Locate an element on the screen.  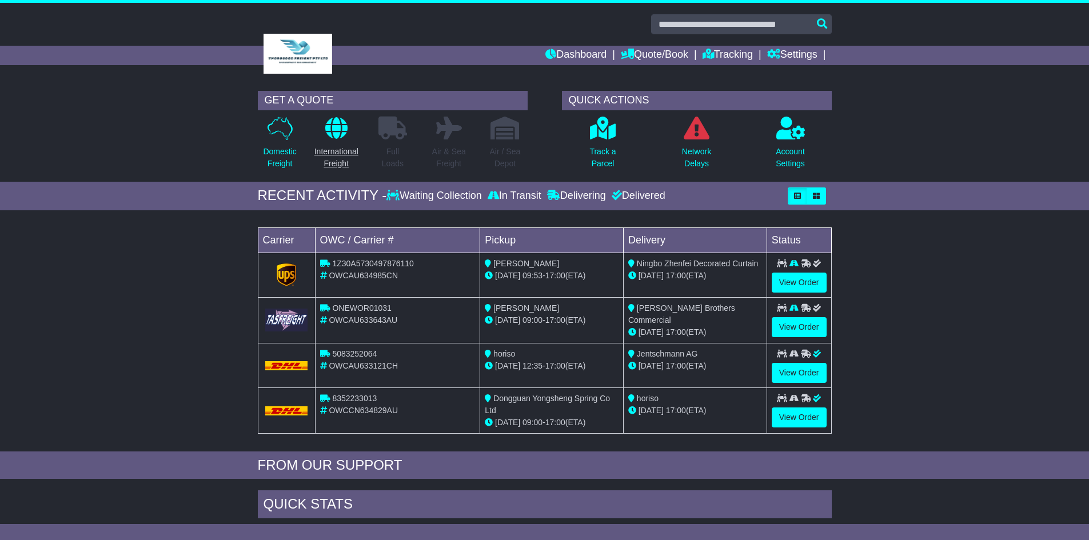
a: Dashboard is located at coordinates (575, 55).